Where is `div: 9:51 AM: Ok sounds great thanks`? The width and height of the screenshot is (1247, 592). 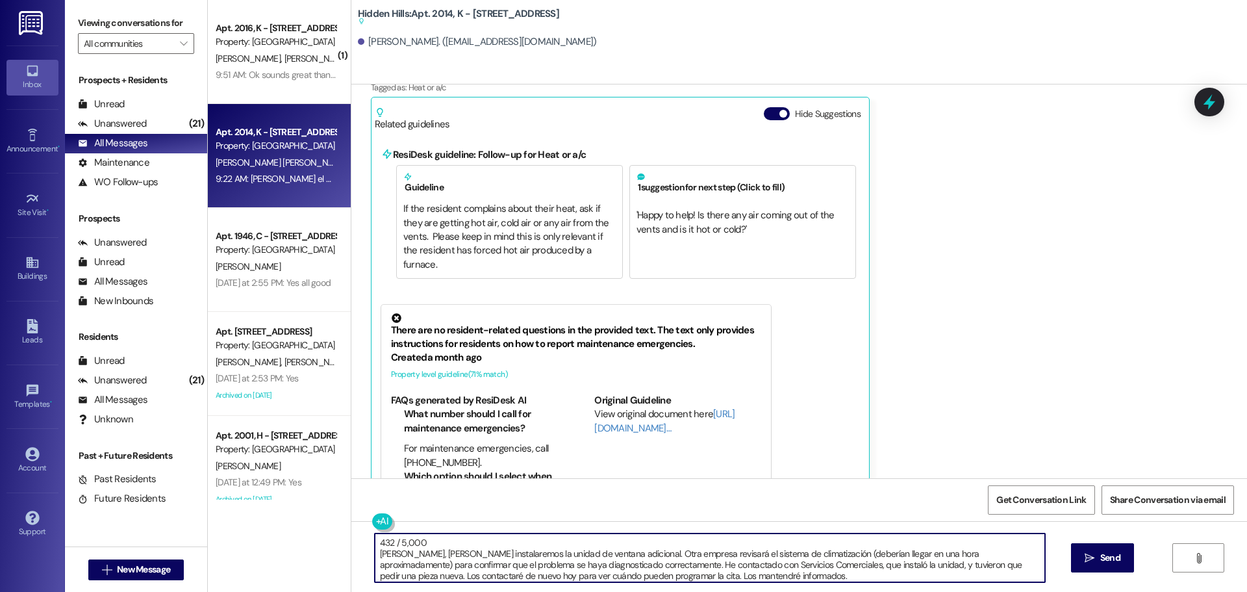 div: 9:51 AM: Ok sounds great thanks is located at coordinates (277, 75).